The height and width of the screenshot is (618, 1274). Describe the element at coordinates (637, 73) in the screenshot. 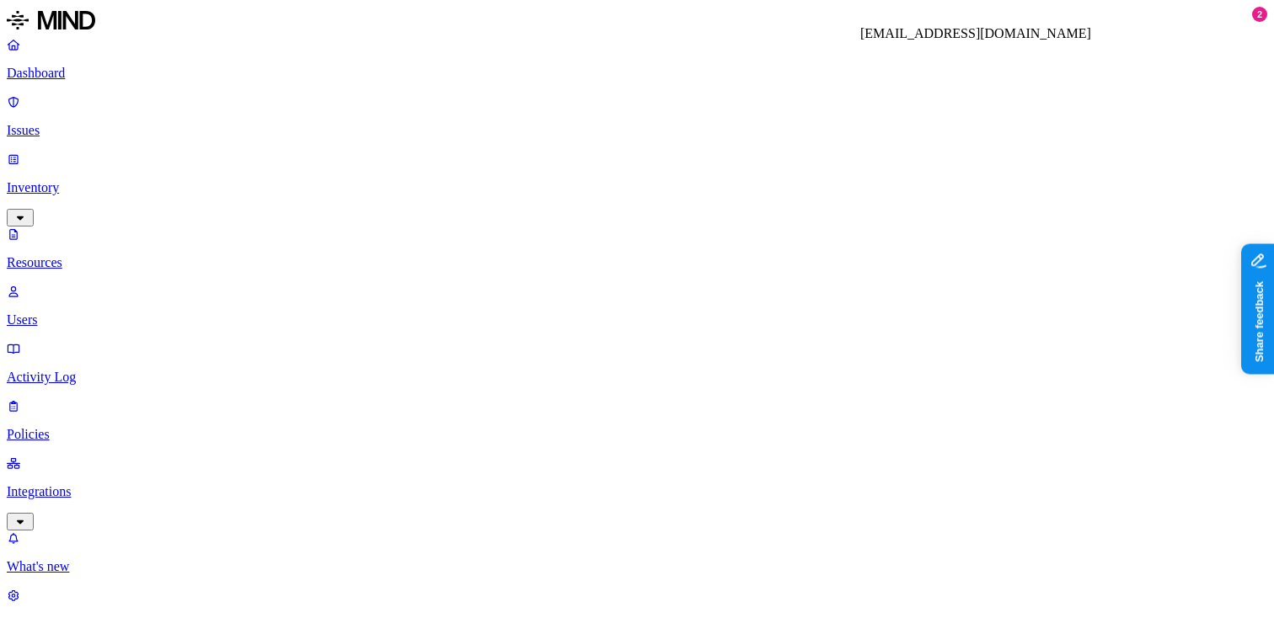

I see `p: Dashboard` at that location.